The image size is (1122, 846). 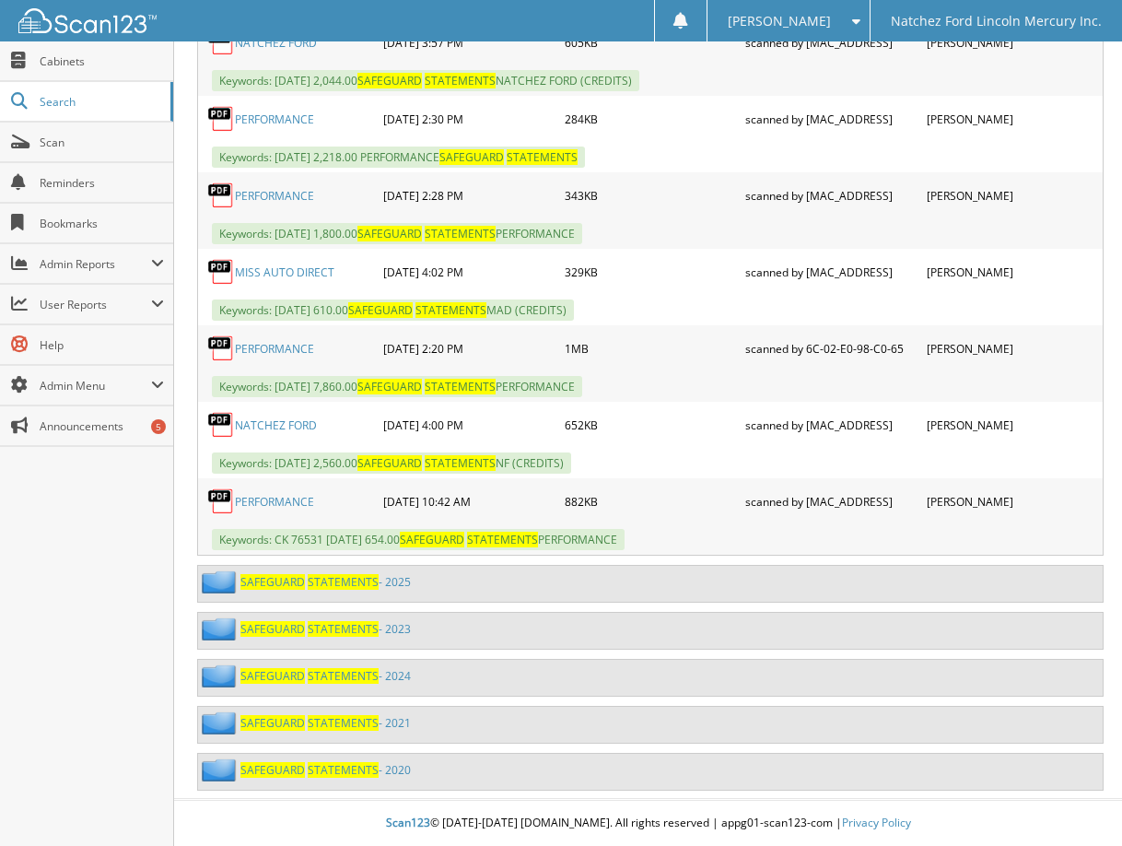 What do you see at coordinates (158, 427) in the screenshot?
I see `div: 5` at bounding box center [158, 427].